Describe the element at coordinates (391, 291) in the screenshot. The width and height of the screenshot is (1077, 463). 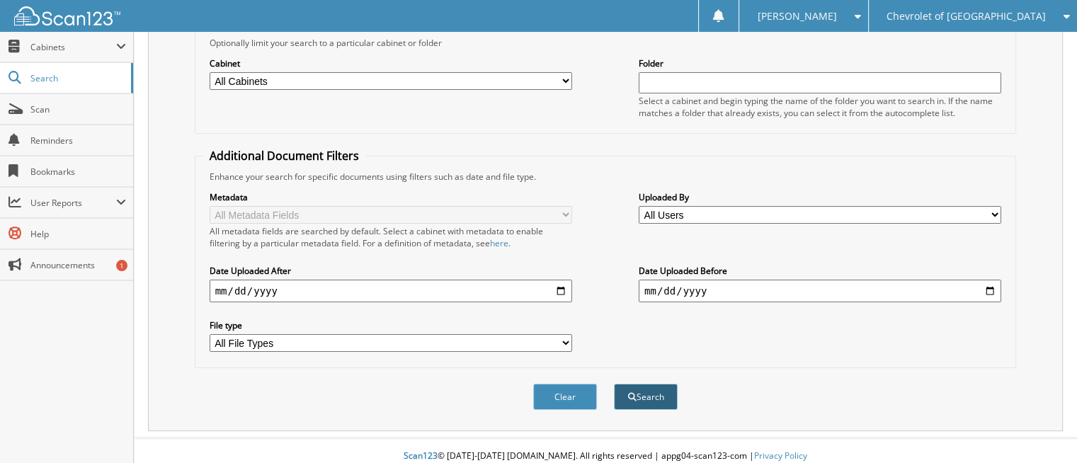
I see `input: start` at that location.